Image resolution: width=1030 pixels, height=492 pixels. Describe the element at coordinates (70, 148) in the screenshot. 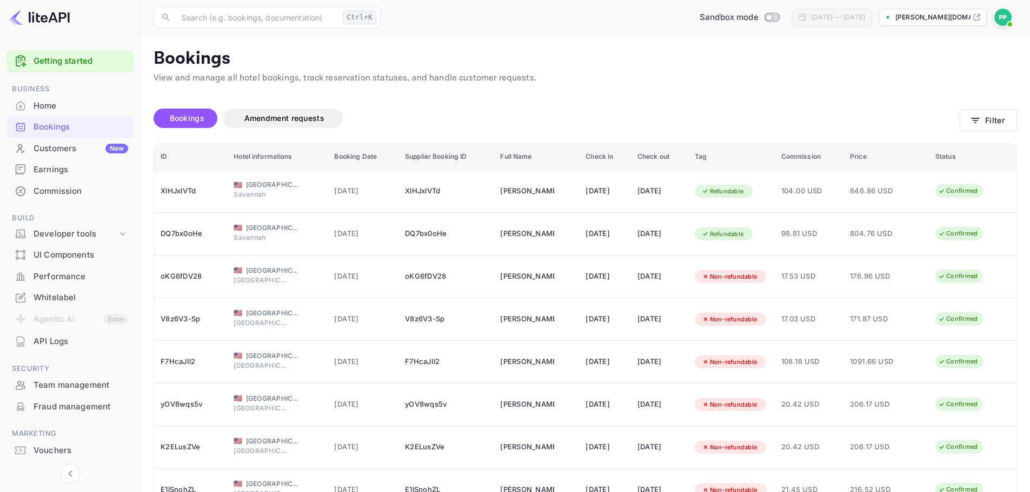

I see `a: CustomersNew` at that location.